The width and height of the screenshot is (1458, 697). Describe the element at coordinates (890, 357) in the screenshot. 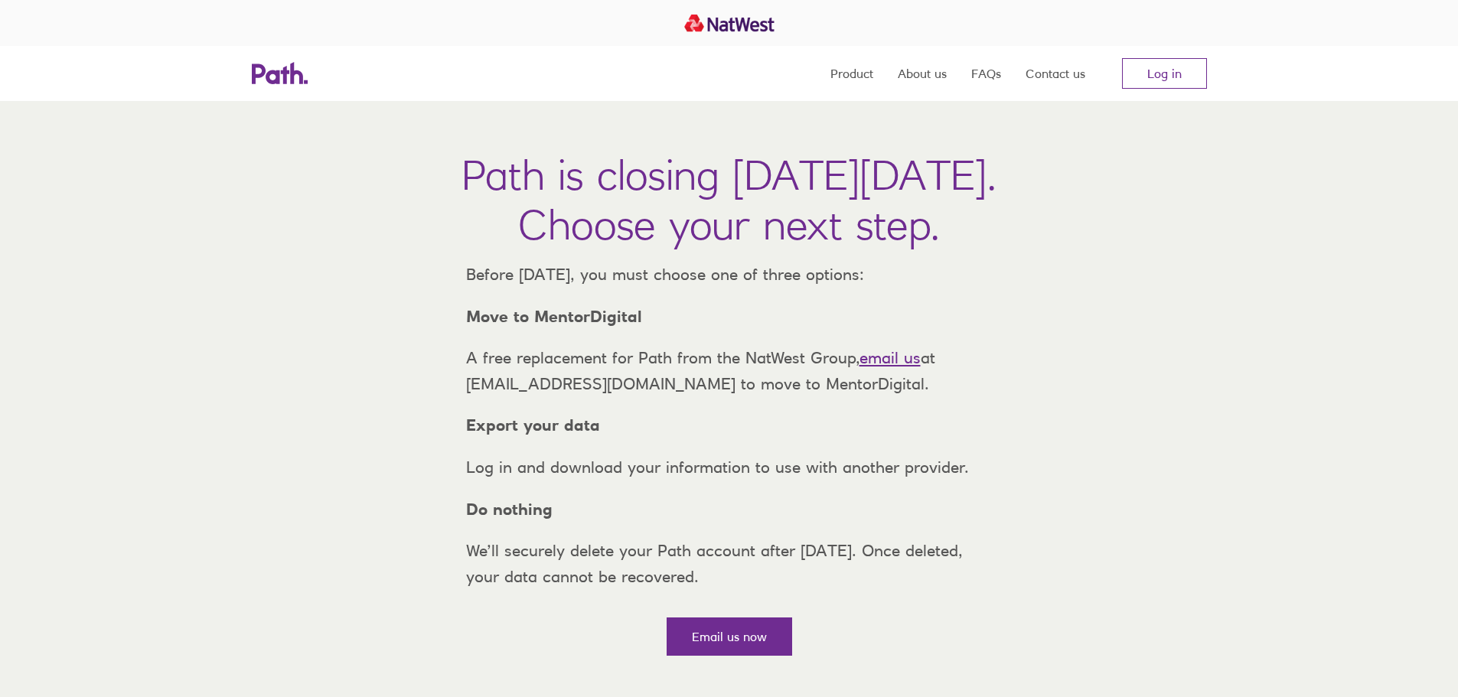

I see `a: email us` at that location.